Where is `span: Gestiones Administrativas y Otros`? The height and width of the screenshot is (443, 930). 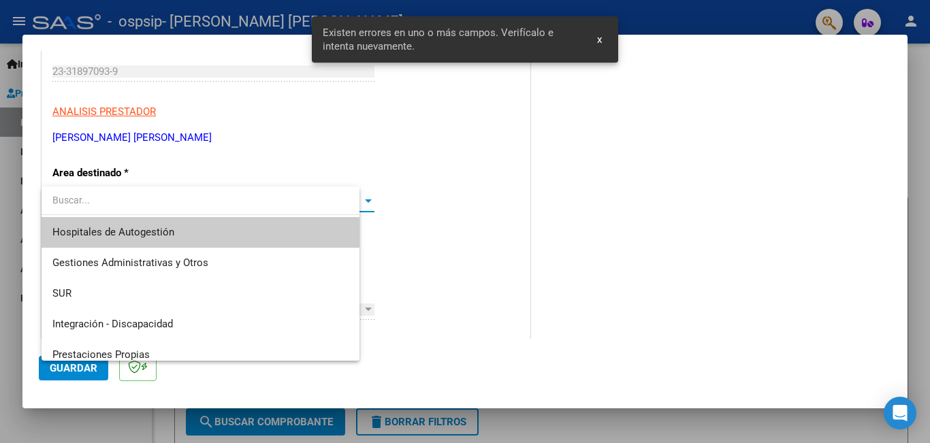 span: Gestiones Administrativas y Otros is located at coordinates (130, 263).